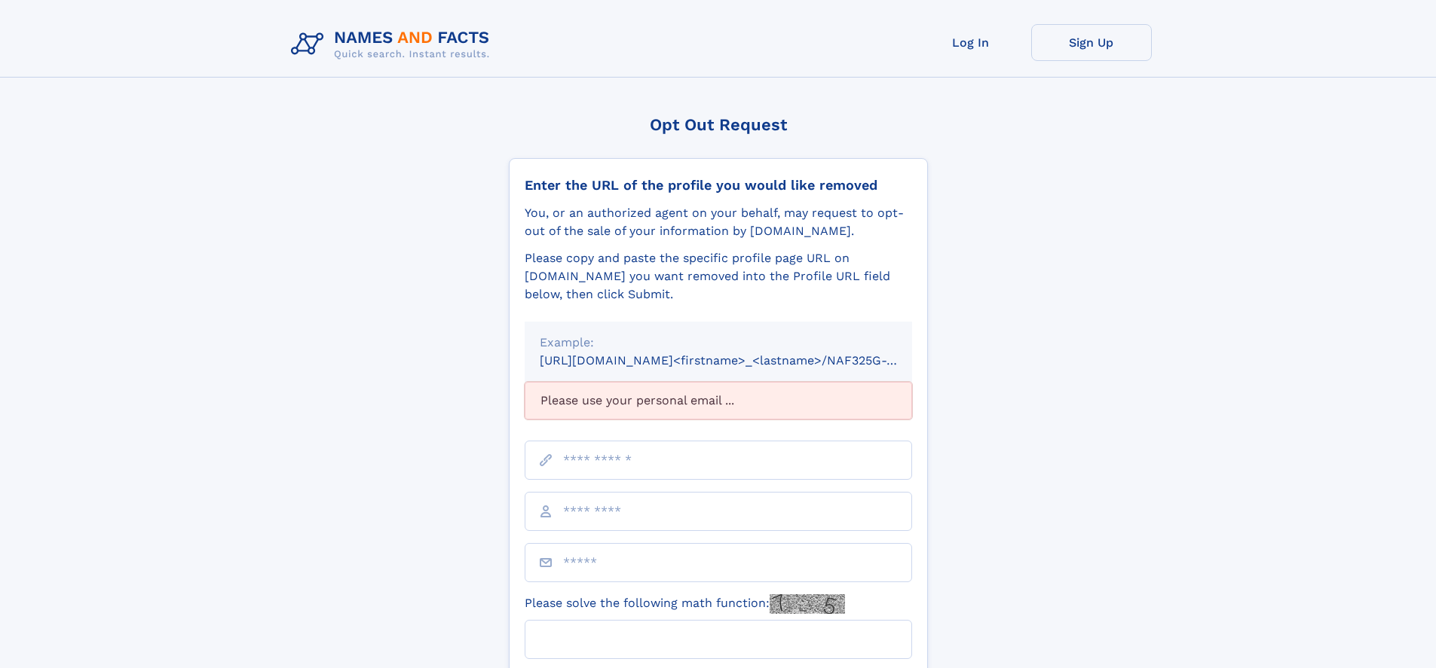 The width and height of the screenshot is (1436, 668). What do you see at coordinates (718, 124) in the screenshot?
I see `div: Opt Out Request` at bounding box center [718, 124].